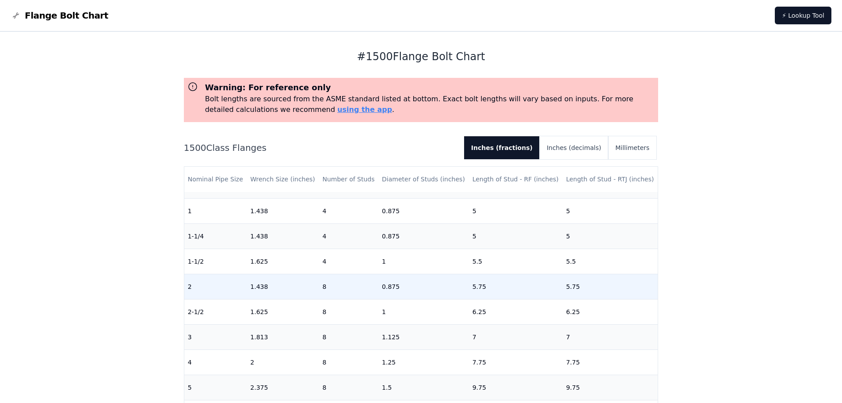  Describe the element at coordinates (423, 179) in the screenshot. I see `th: Diameter of Studs (inches)` at that location.